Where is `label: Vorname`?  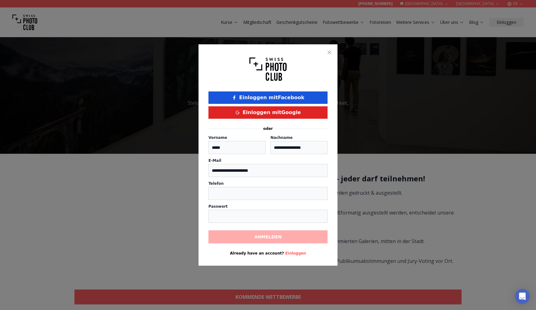
label: Vorname is located at coordinates (218, 138).